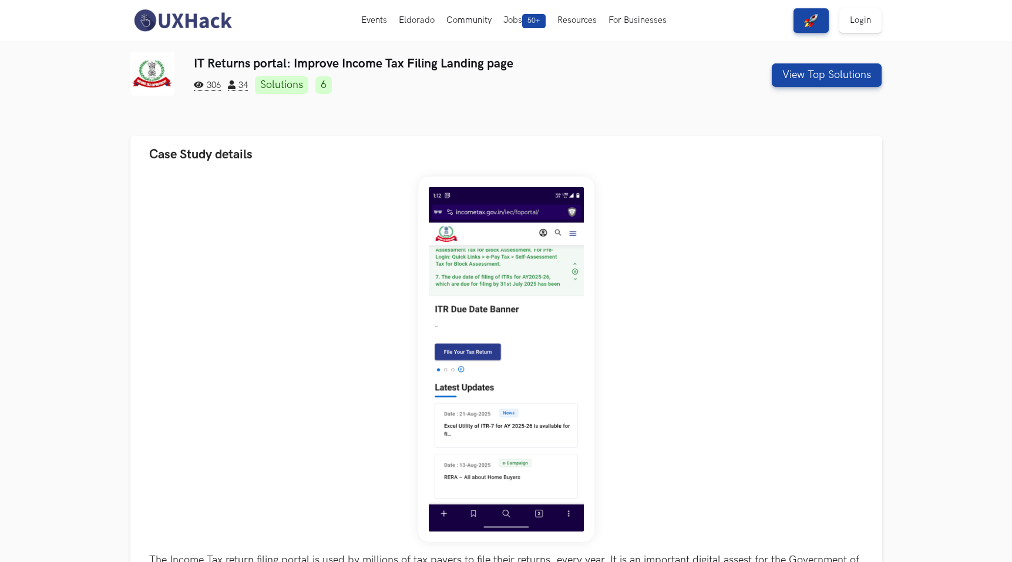 The width and height of the screenshot is (1012, 562). I want to click on span: 34, so click(238, 86).